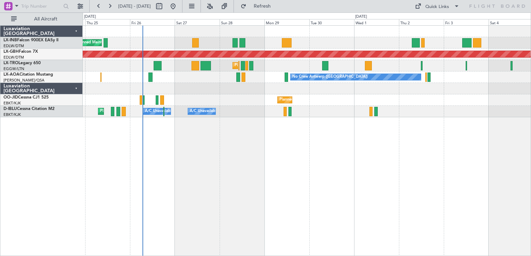 This screenshot has width=531, height=256. What do you see at coordinates (14, 69) in the screenshot?
I see `a: EGGW/LTN` at bounding box center [14, 69].